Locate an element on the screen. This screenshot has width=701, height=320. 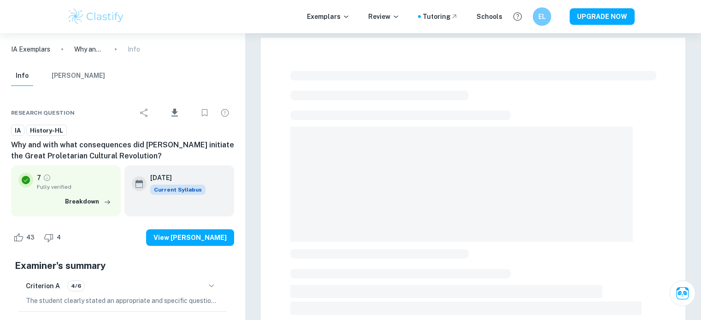
p: Review is located at coordinates (384, 17).